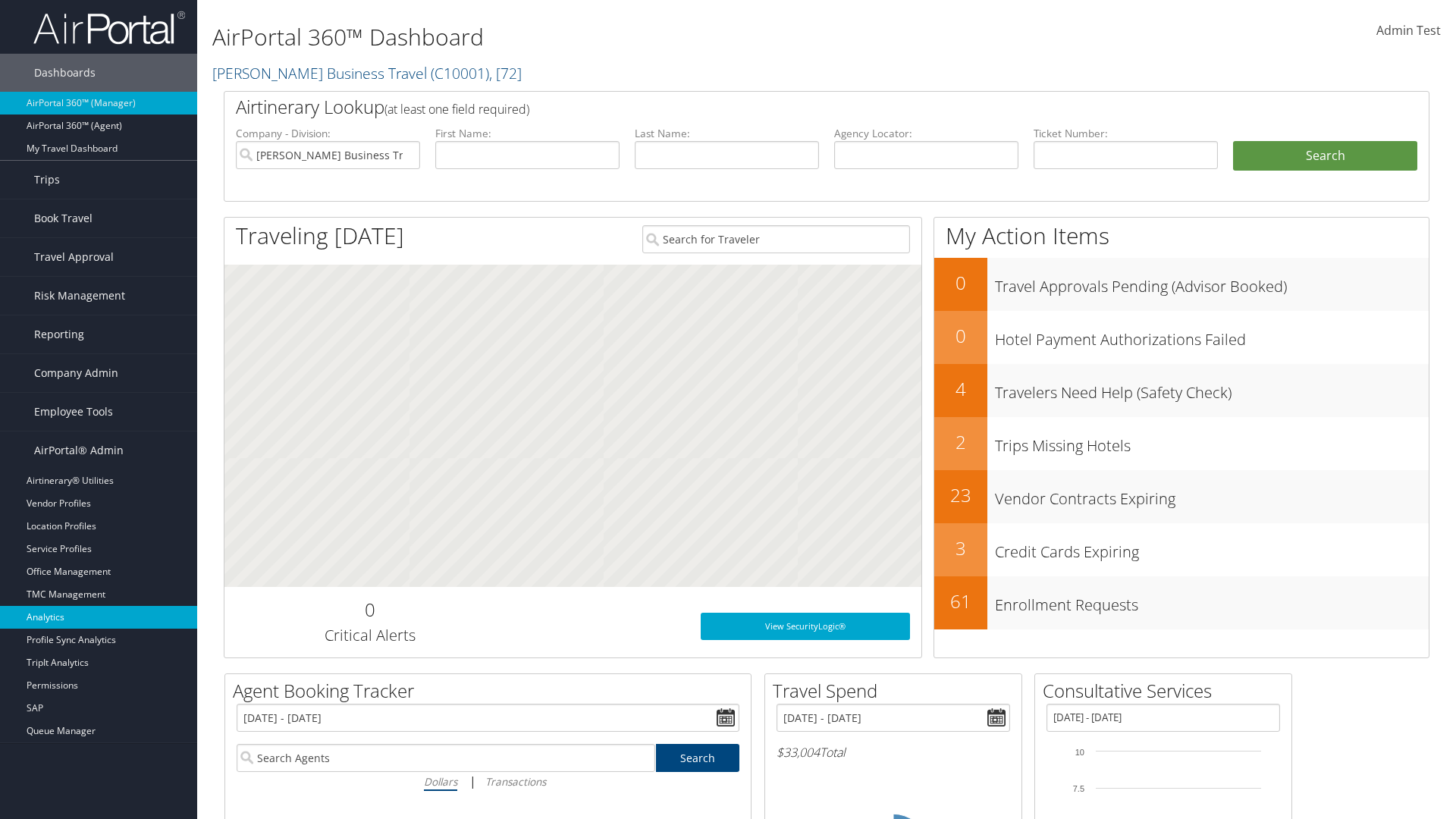 This screenshot has width=1456, height=819. Describe the element at coordinates (505, 73) in the screenshot. I see `span: , [ 72 ]` at that location.